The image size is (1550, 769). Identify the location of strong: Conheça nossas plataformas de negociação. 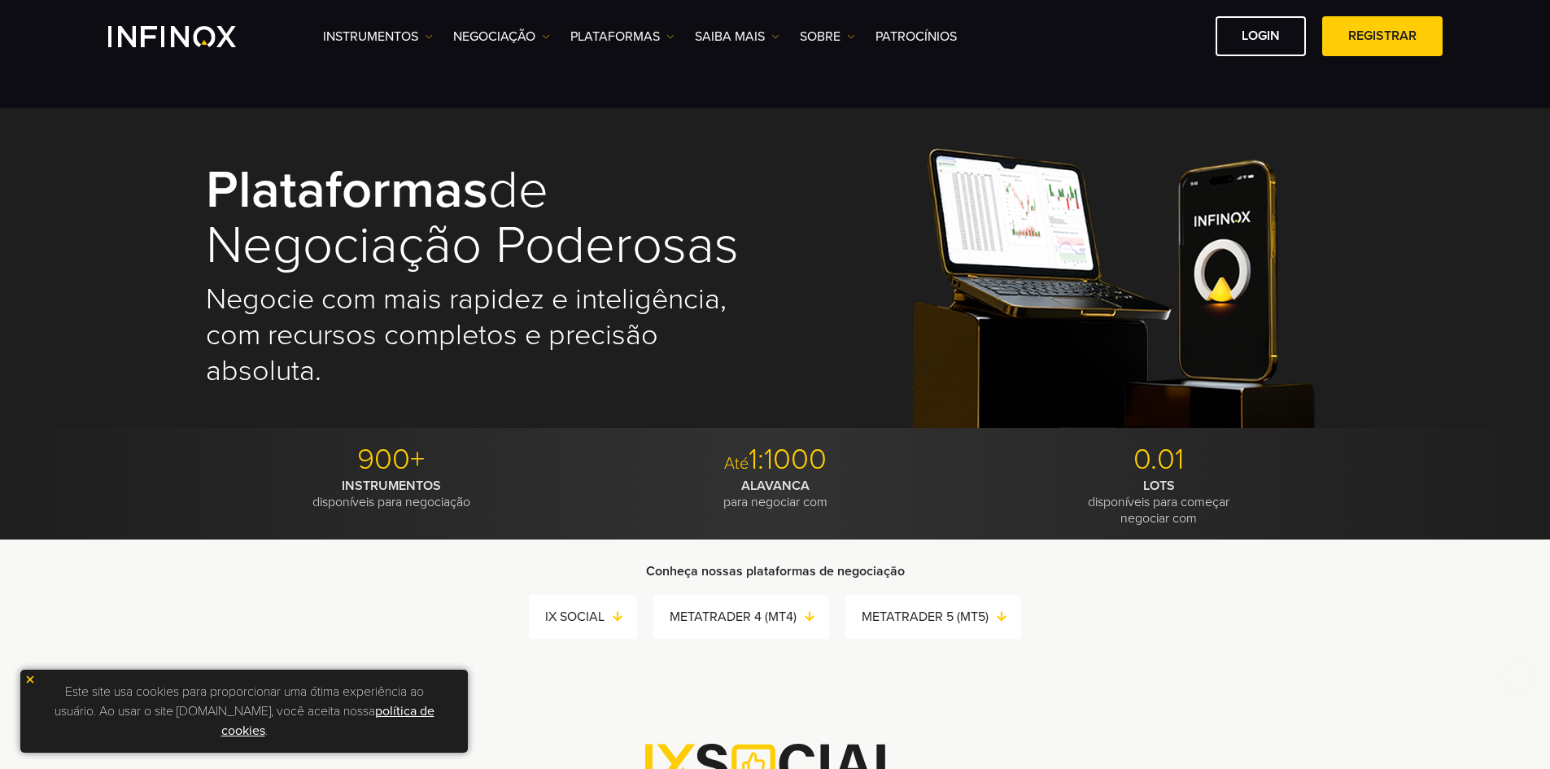
(775, 571).